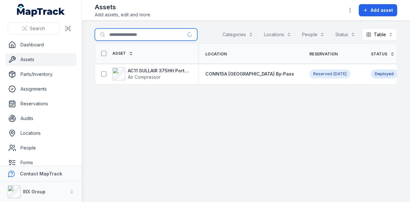 Image resolution: width=410 pixels, height=202 pixels. I want to click on a: Dashboard, so click(41, 45).